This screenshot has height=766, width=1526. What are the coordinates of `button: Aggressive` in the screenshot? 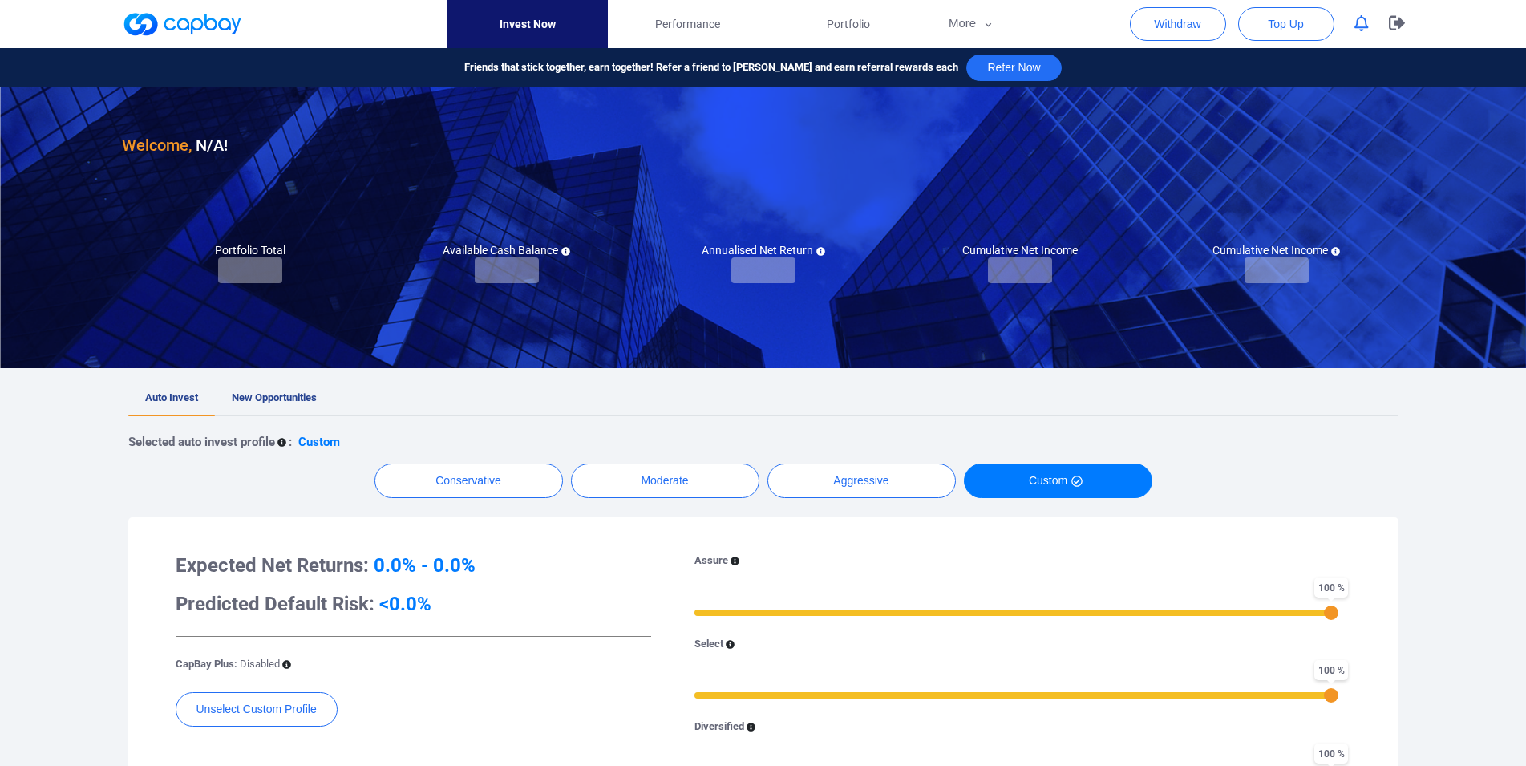 It's located at (862, 480).